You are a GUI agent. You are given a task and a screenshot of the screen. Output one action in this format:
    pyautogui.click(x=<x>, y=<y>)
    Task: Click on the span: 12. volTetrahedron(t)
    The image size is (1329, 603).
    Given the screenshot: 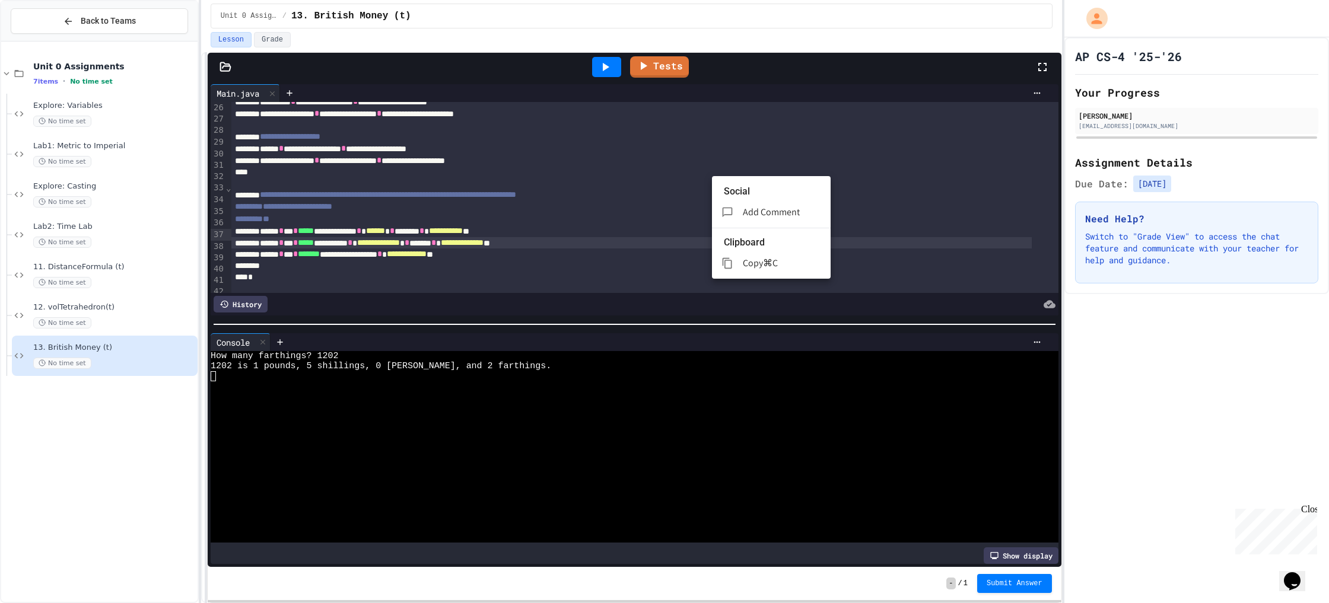 What is the action you would take?
    pyautogui.click(x=114, y=307)
    